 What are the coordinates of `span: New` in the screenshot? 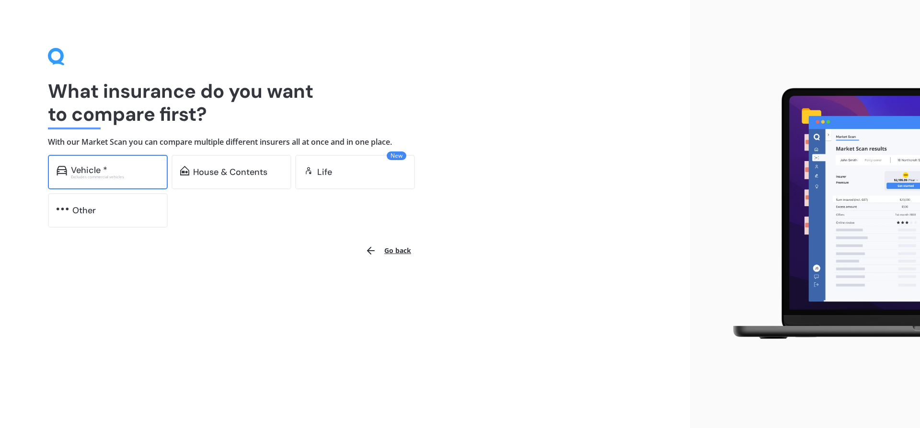 It's located at (396, 156).